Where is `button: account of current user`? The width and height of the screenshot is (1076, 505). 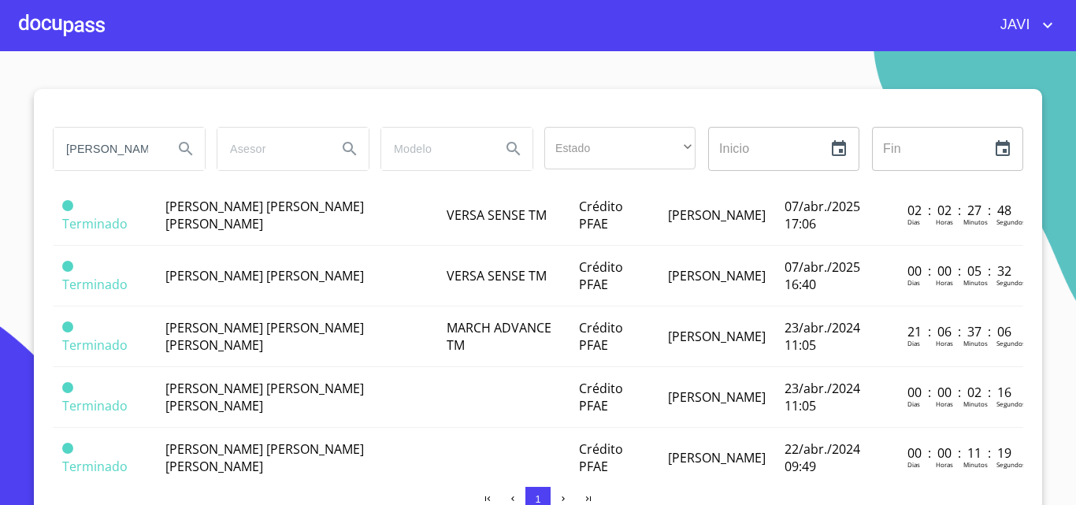
button: account of current user is located at coordinates (1022, 25).